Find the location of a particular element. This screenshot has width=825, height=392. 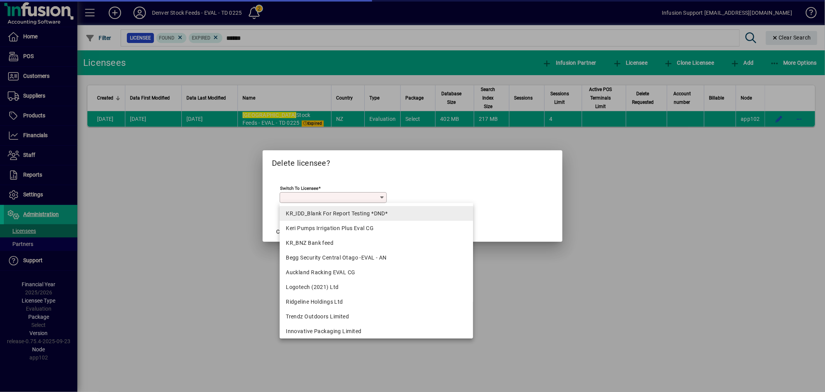

mat-option: Keri Pumps Irrigation Plus Eval CG is located at coordinates (376, 228).